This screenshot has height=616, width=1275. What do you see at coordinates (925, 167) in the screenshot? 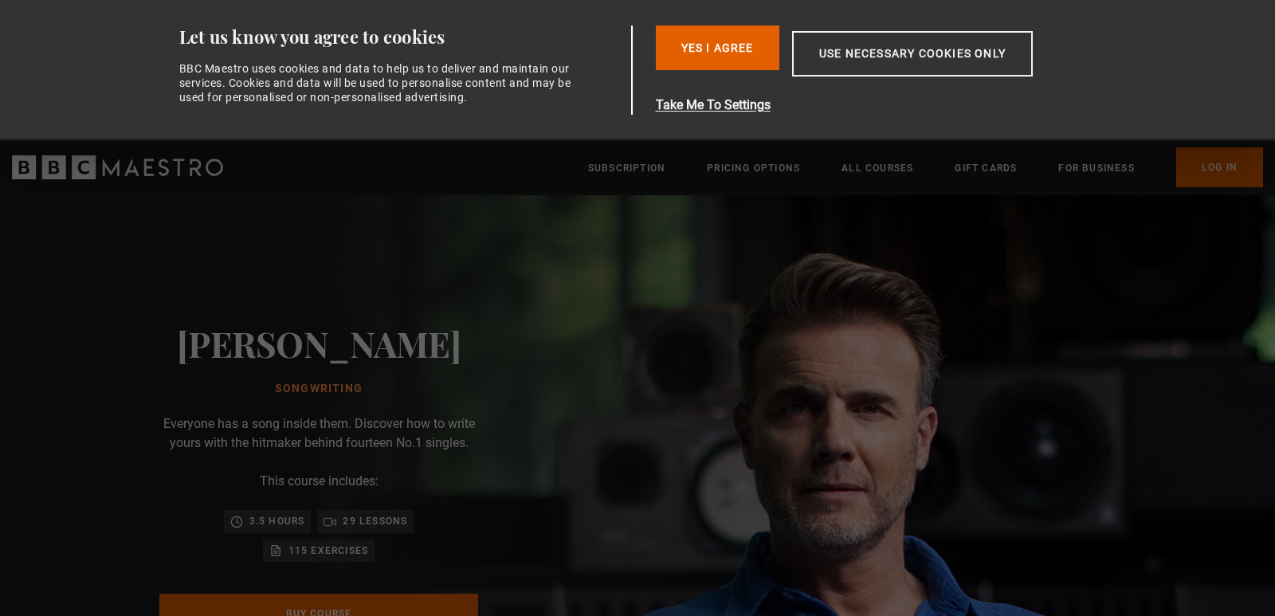
I see `nav: Primary` at bounding box center [925, 167].